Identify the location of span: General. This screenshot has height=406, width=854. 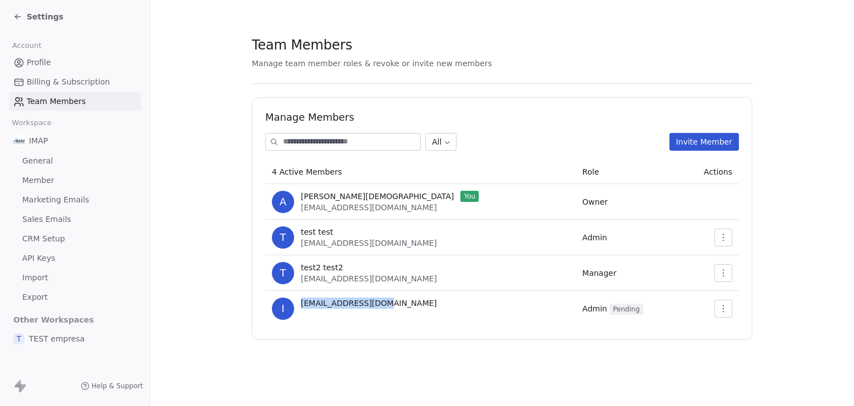
(37, 161).